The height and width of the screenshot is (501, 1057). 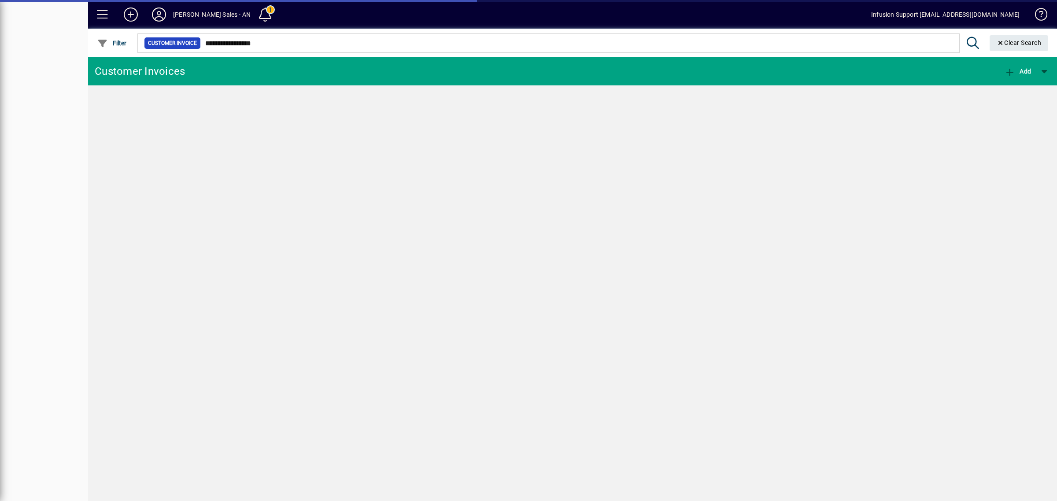 I want to click on span: Add, so click(x=1018, y=71).